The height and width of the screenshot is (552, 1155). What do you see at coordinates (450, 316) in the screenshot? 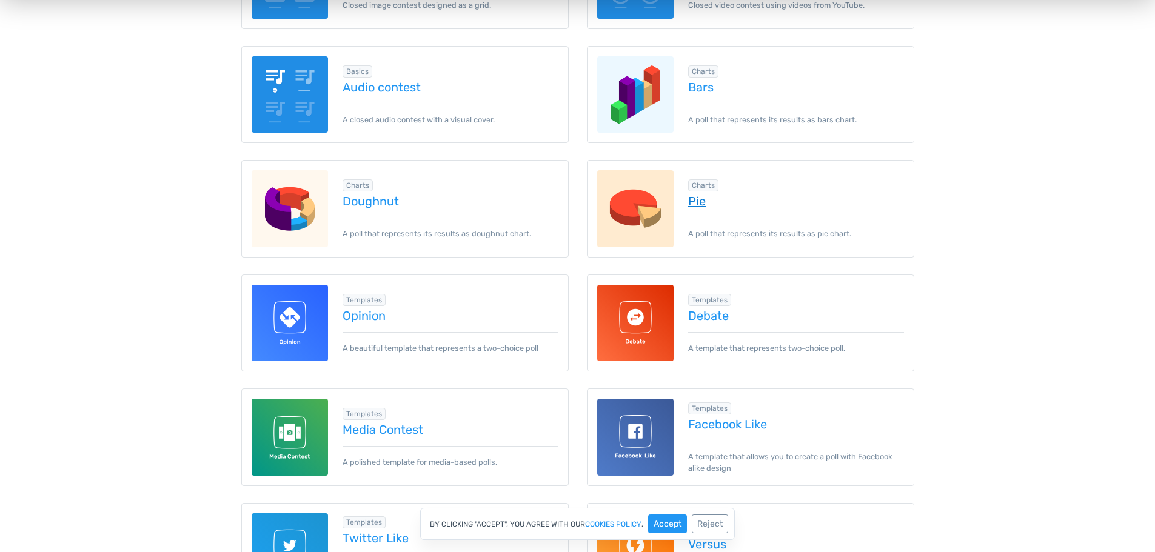
I see `a: Opinion` at bounding box center [450, 316].